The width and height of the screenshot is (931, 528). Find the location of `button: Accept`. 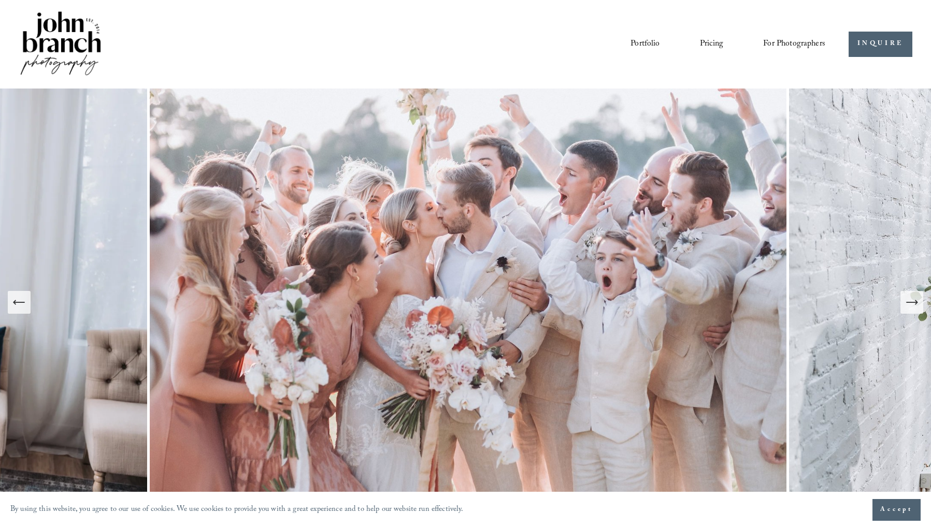

button: Accept is located at coordinates (896, 510).